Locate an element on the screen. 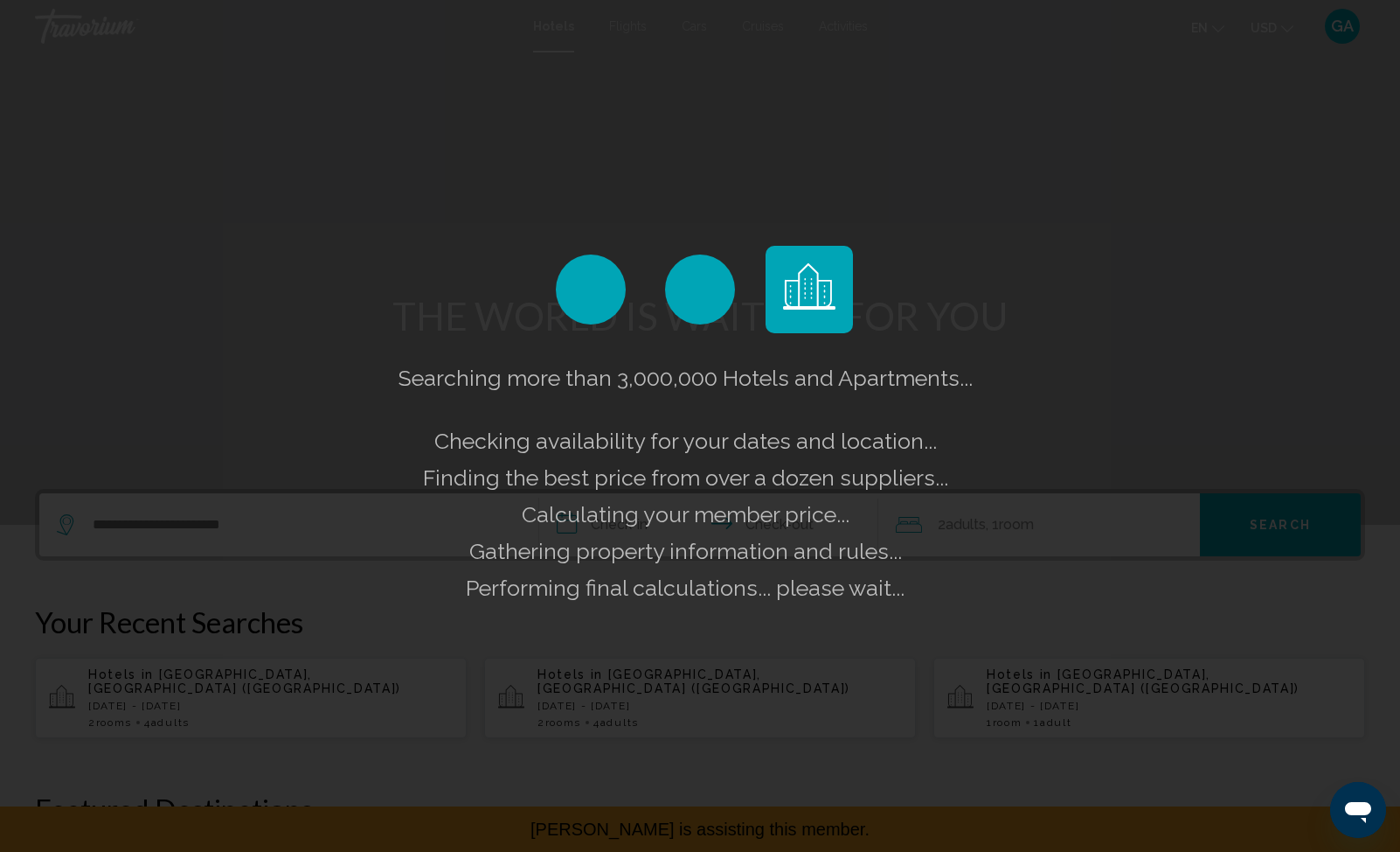 The height and width of the screenshot is (852, 1400). span: Finding the best price from over a dozen suppliers... is located at coordinates (686, 478).